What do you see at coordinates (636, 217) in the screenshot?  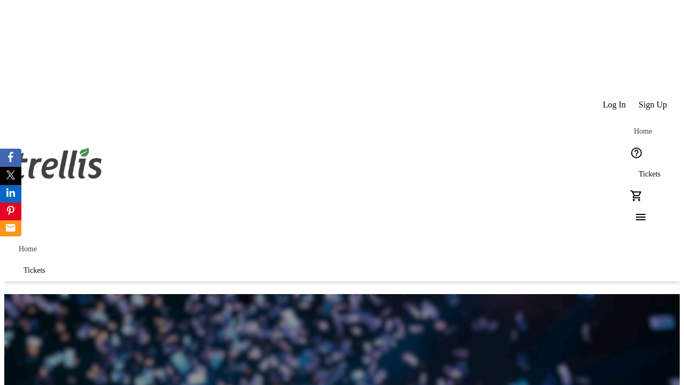 I see `button: Menu` at bounding box center [636, 217].